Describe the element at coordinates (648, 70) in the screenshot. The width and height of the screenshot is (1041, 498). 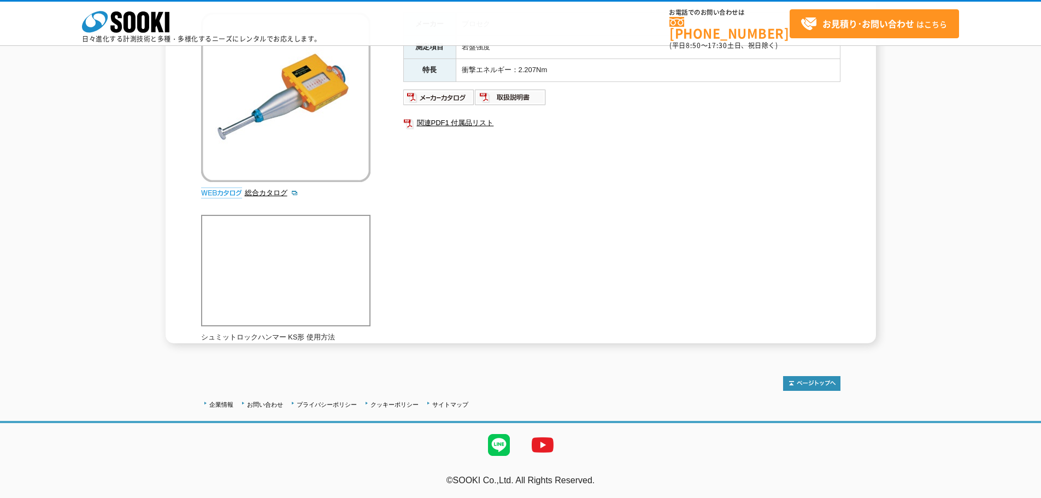
I see `td: 衝撃エネルギー：2.207Nm` at that location.